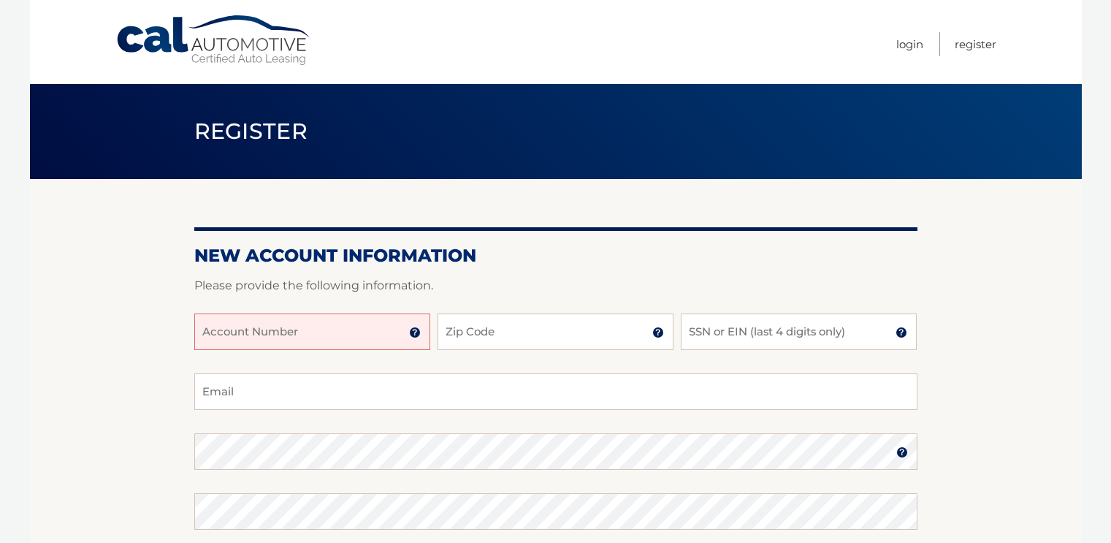 This screenshot has height=543, width=1111. What do you see at coordinates (251, 131) in the screenshot?
I see `span: Register` at bounding box center [251, 131].